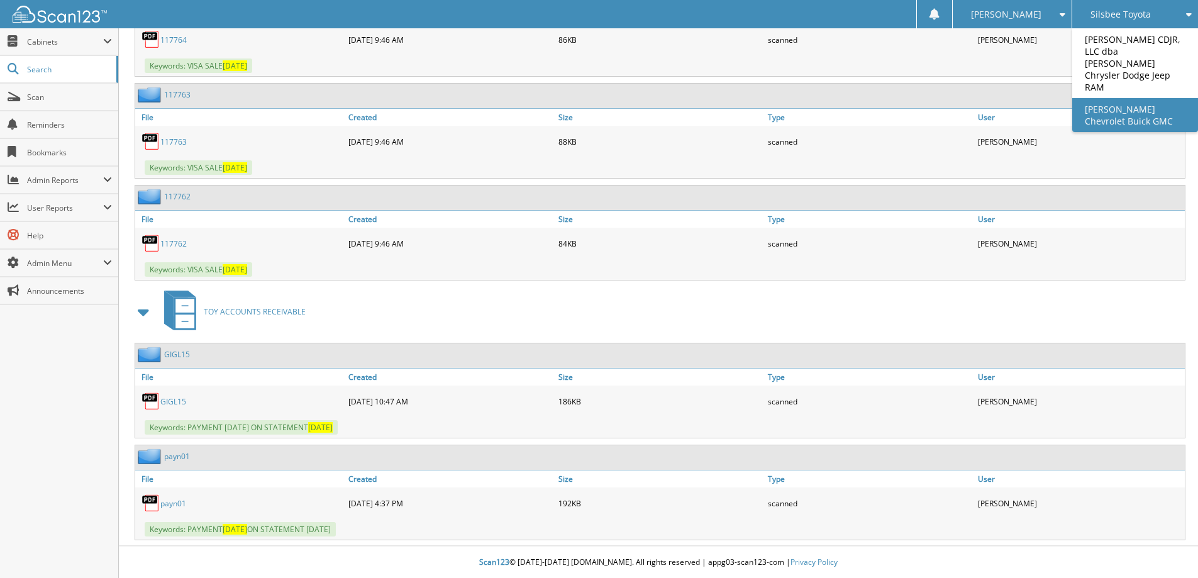 The height and width of the screenshot is (578, 1198). Describe the element at coordinates (65, 263) in the screenshot. I see `span: Admin Menu` at that location.